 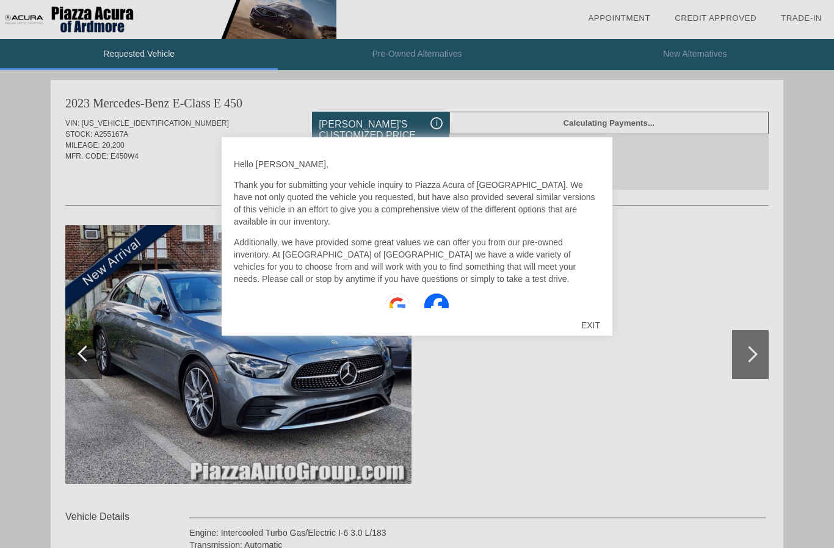 What do you see at coordinates (619, 18) in the screenshot?
I see `a: Appointment` at bounding box center [619, 18].